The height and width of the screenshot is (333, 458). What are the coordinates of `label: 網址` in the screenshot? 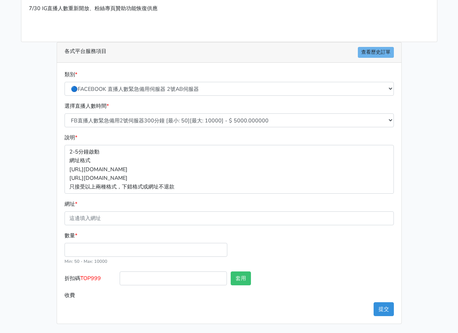 It's located at (71, 204).